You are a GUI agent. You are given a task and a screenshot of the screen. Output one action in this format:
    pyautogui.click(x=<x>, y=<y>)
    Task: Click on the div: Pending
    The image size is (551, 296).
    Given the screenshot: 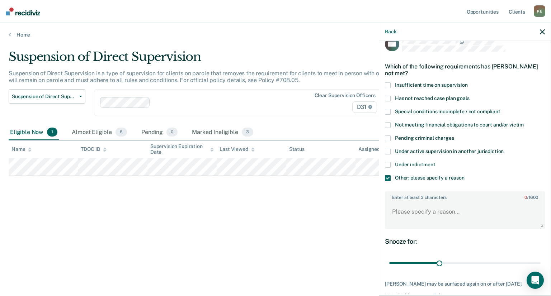 What is the action you would take?
    pyautogui.click(x=159, y=133)
    